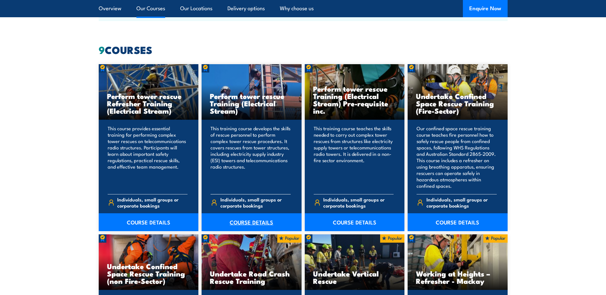 This screenshot has height=295, width=606. I want to click on p: This training course teaches the skills needed to carry out complex tower rescues from structures..., so click(354, 157).